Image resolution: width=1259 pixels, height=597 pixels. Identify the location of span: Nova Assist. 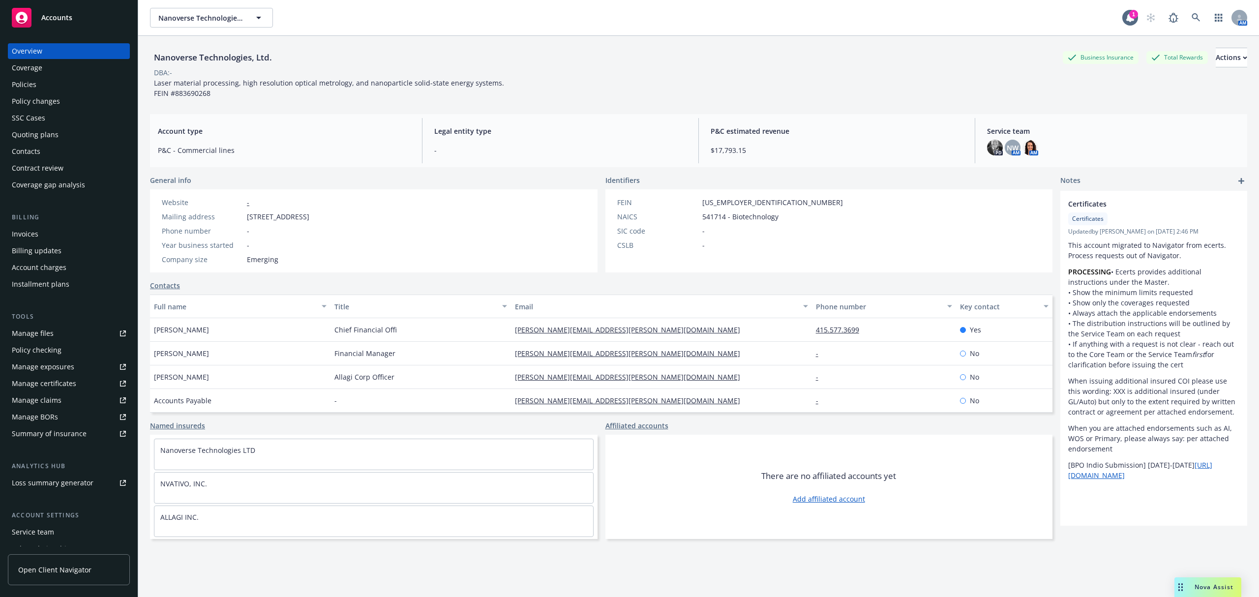
(1213, 586).